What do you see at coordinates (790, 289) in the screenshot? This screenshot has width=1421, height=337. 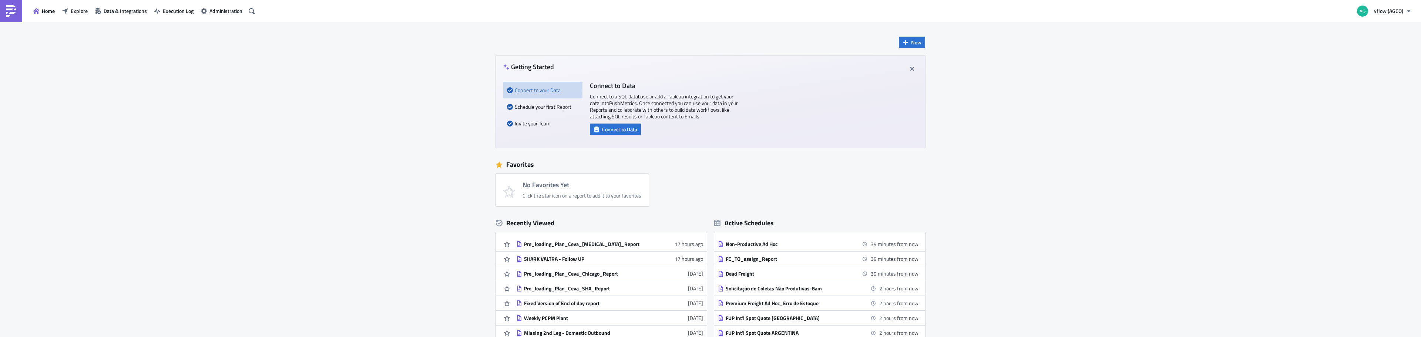 I see `div: Solicitação de Coletas Não Produtivas-8am` at bounding box center [790, 289].